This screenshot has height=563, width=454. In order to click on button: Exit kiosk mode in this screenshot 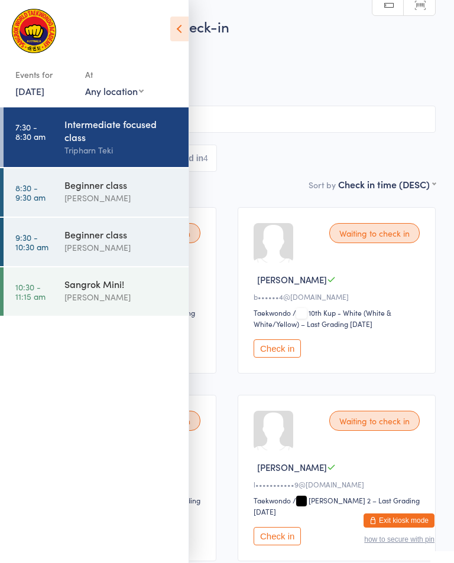, I will do `click(399, 521)`.